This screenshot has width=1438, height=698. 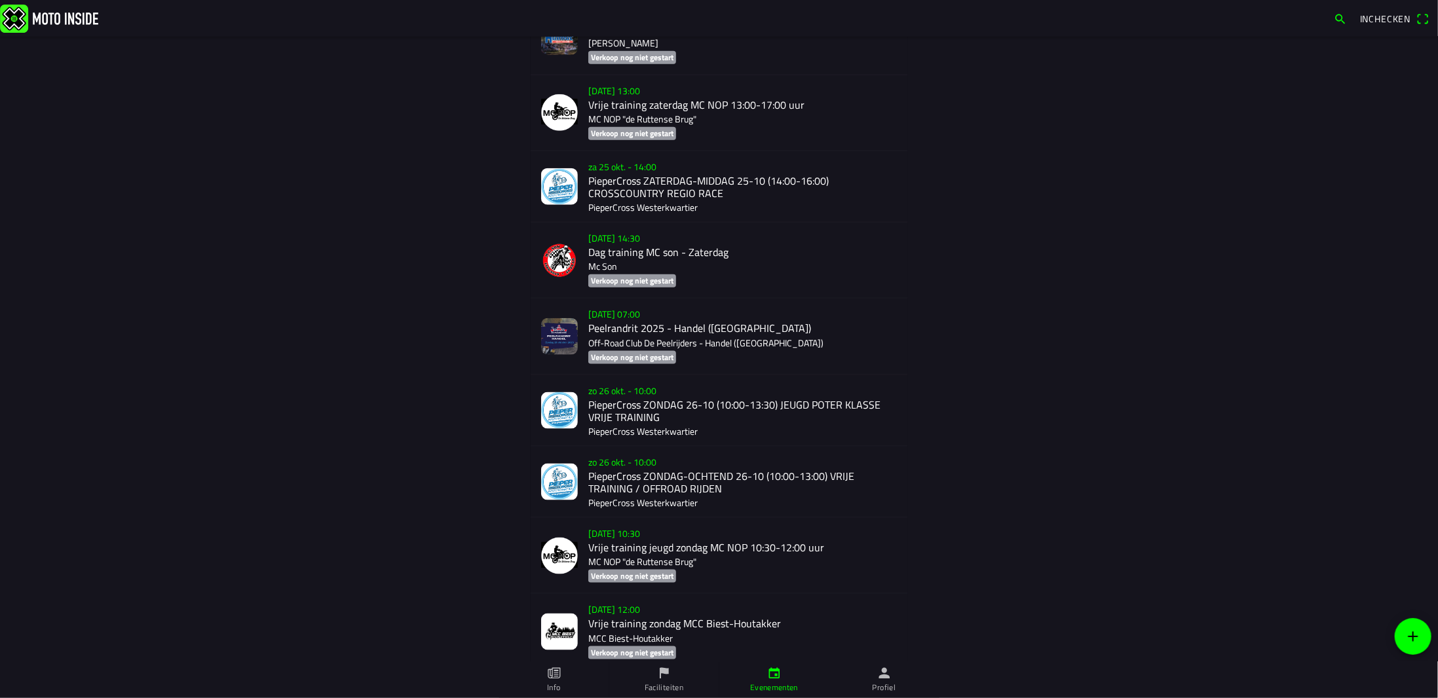 I want to click on a: za 25 okt. - 14:00PieperCross ZATERDAG-MIDDAG 25-10 (14:00-16:00) CROSSCOUNTRY REGIO RACEPieperCr..., so click(x=719, y=187).